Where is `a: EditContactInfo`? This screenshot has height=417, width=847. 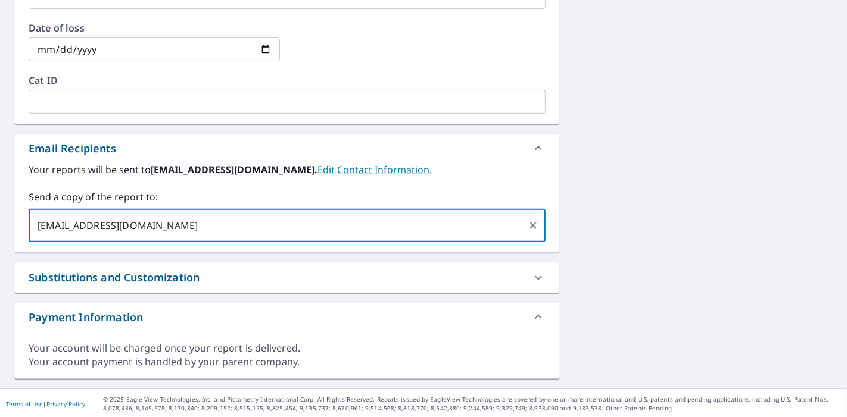 a: EditContactInfo is located at coordinates (374, 170).